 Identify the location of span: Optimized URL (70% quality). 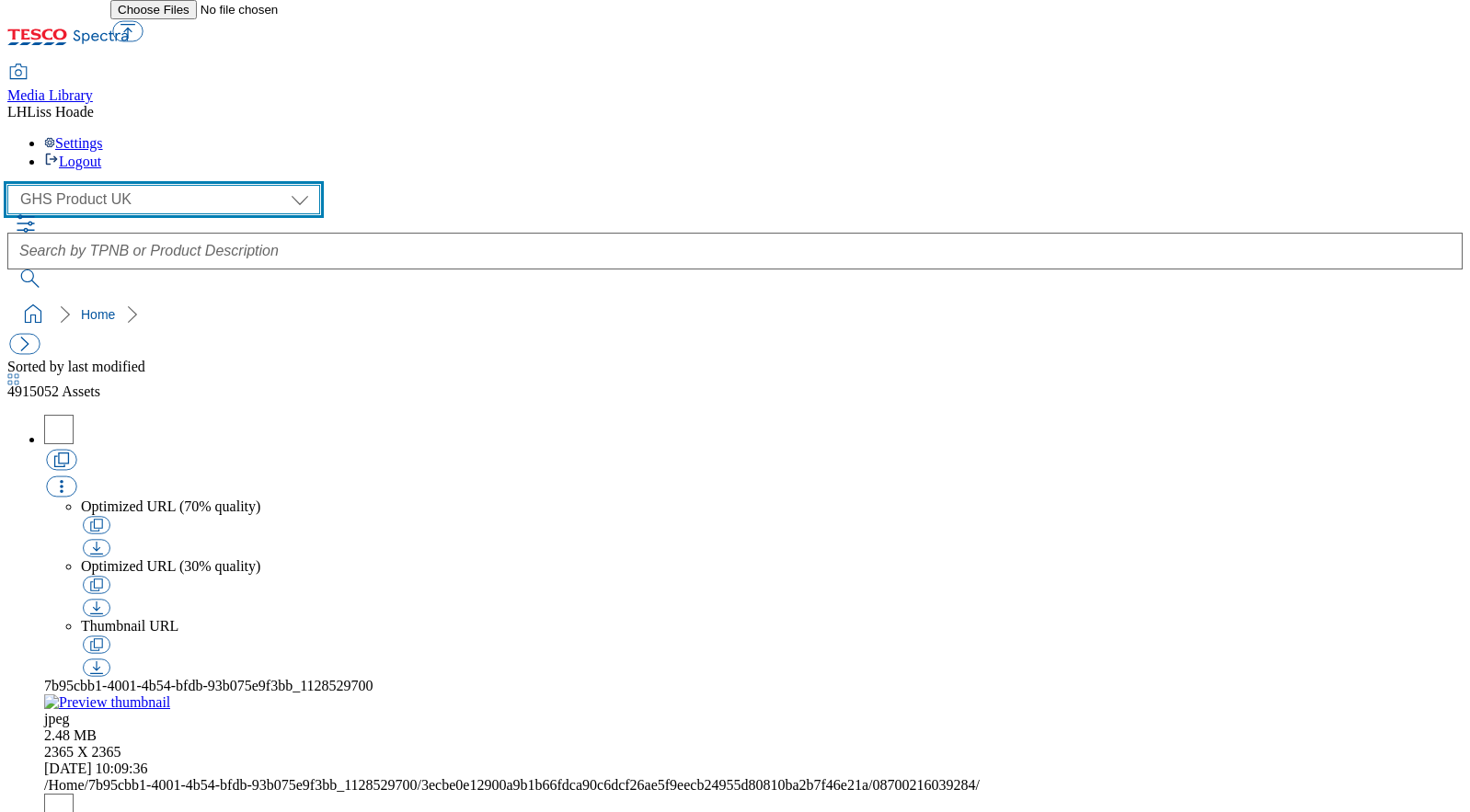
(170, 506).